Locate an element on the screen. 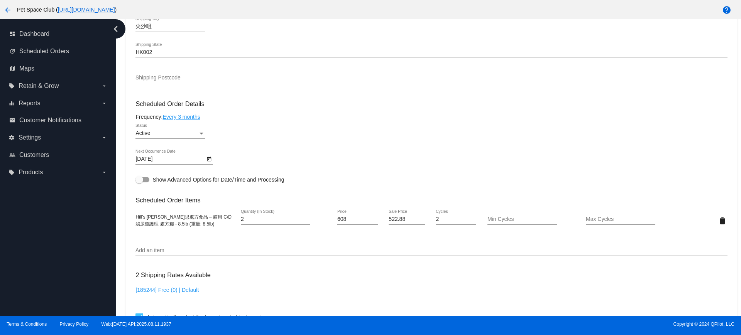  span: Maps is located at coordinates (27, 69).